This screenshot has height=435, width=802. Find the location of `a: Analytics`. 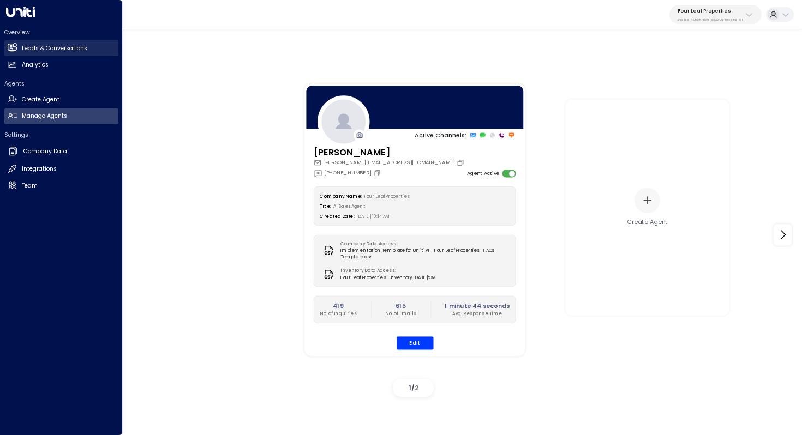

a: Analytics is located at coordinates (61, 65).